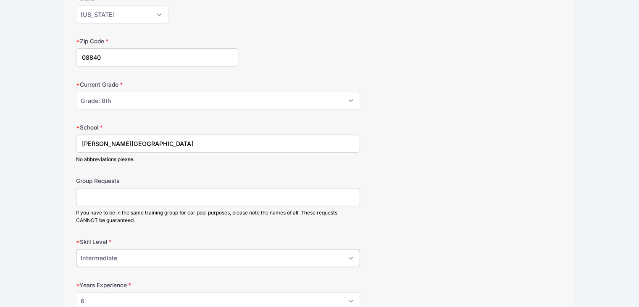  Describe the element at coordinates (157, 242) in the screenshot. I see `label: Skill Level` at that location.